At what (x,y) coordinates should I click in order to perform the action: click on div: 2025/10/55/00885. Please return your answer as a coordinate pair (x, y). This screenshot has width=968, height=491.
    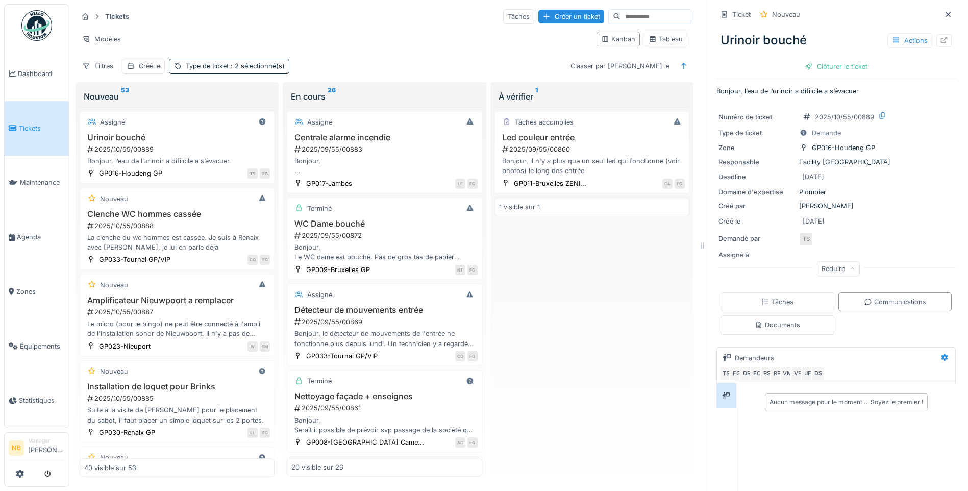
    Looking at the image, I should click on (178, 398).